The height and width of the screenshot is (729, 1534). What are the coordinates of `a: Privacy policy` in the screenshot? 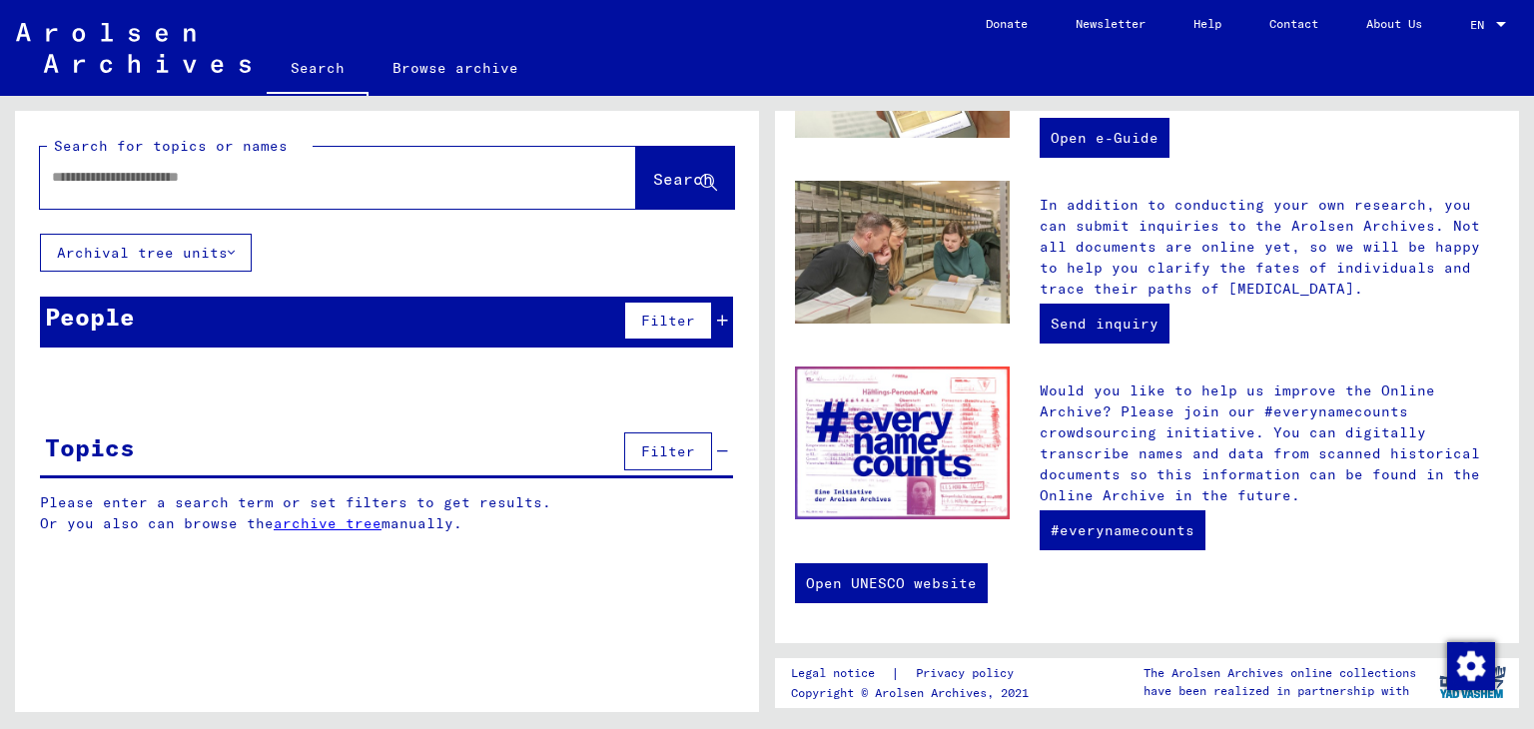 It's located at (969, 673).